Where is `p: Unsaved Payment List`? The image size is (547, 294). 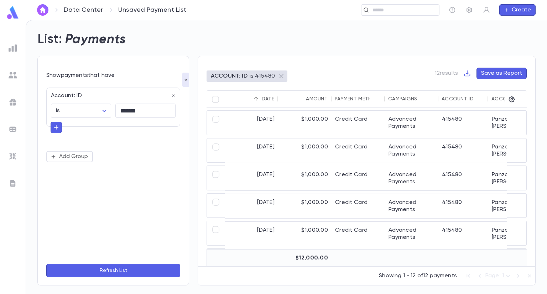 p: Unsaved Payment List is located at coordinates (152, 10).